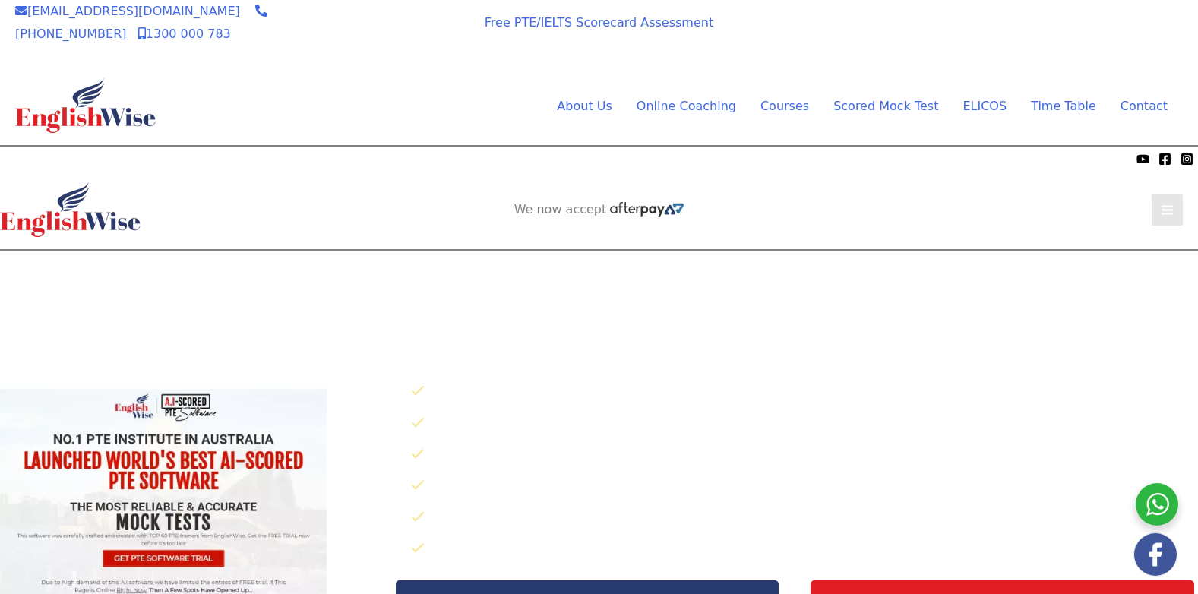  What do you see at coordinates (686, 106) in the screenshot?
I see `span: Online Coaching` at bounding box center [686, 106].